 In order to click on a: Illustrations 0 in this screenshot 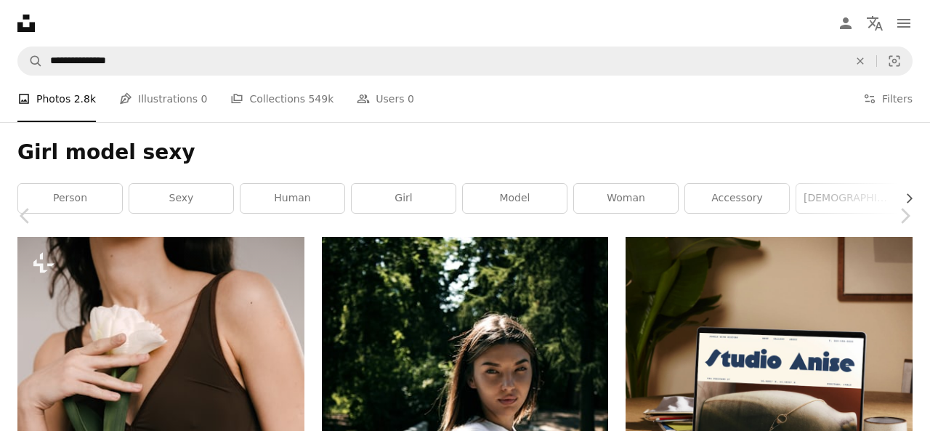, I will do `click(163, 99)`.